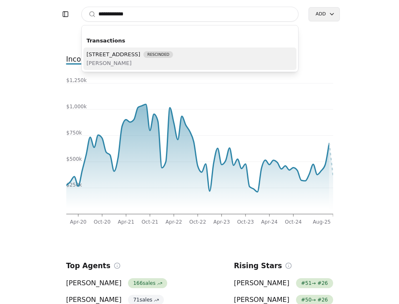  I want to click on tspan: Oct-24, so click(293, 222).